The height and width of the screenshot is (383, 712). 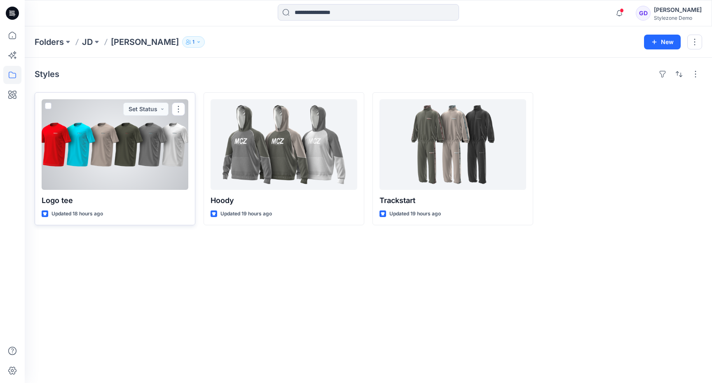 I want to click on p: Trackstart, so click(x=453, y=201).